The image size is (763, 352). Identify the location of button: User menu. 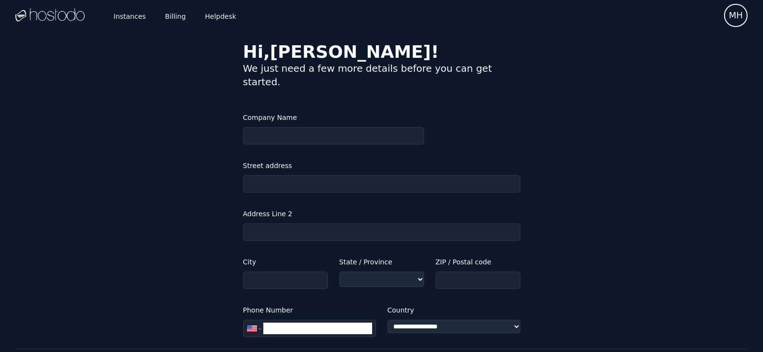
(736, 15).